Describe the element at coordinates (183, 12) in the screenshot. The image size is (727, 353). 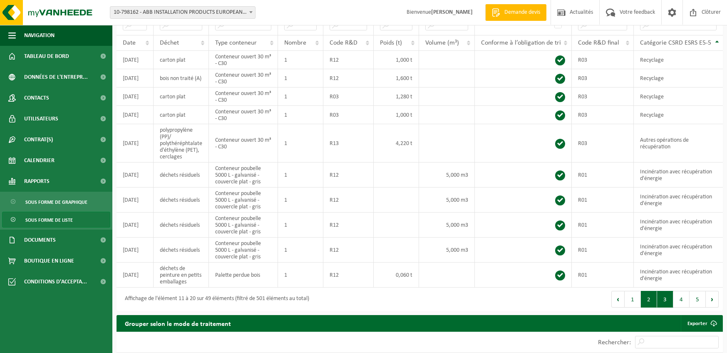
I see `span: 10-798162 - ABB INSTALLATION PRODUCTS EUROPEAN CENTRE SA - HOUDENG-GOEGNIES` at that location.